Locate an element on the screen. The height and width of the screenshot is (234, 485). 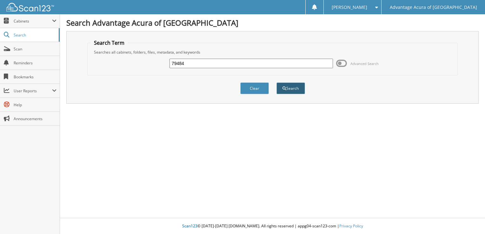
div: Searches all cabinets, folders, files, metadata, and keywords is located at coordinates (273, 52).